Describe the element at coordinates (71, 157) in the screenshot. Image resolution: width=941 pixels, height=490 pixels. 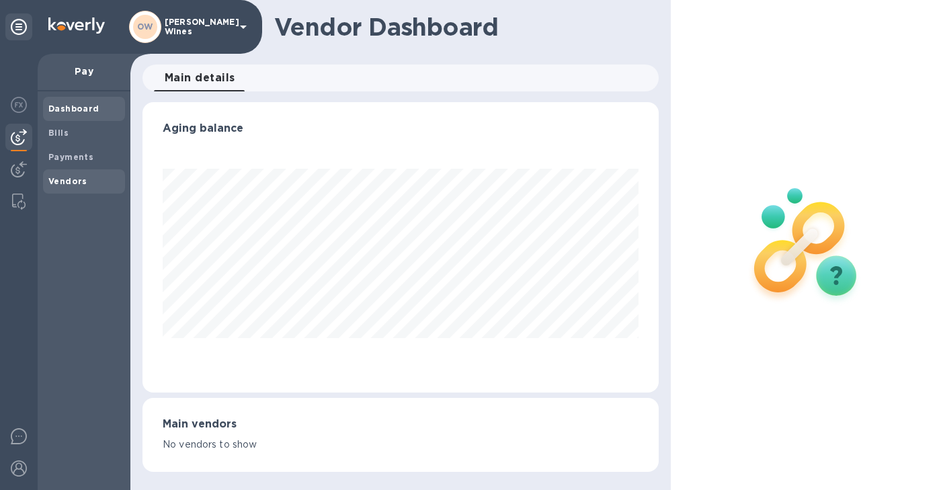
I see `b: Payments` at that location.